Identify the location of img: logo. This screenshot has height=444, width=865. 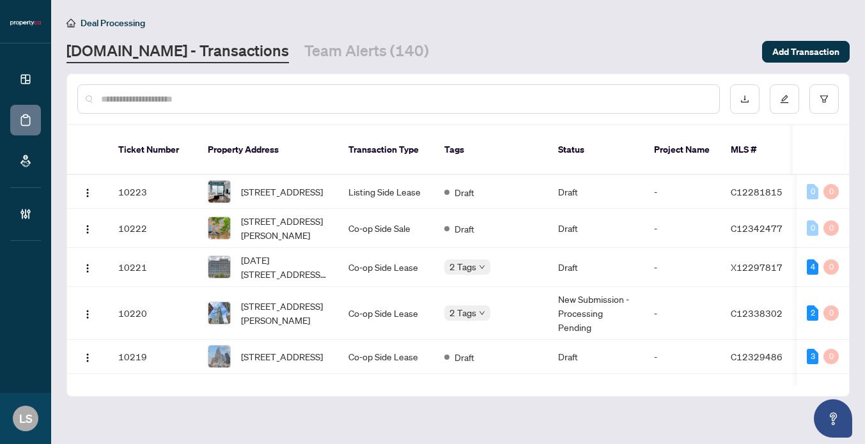
(26, 23).